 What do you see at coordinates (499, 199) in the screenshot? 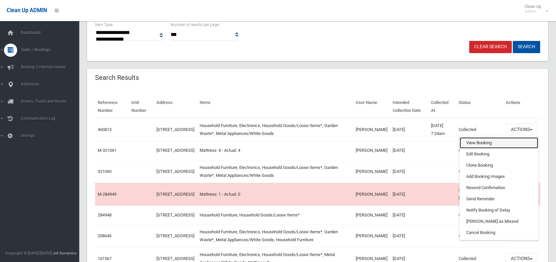
I see `a: Send Reminder` at bounding box center [499, 199].